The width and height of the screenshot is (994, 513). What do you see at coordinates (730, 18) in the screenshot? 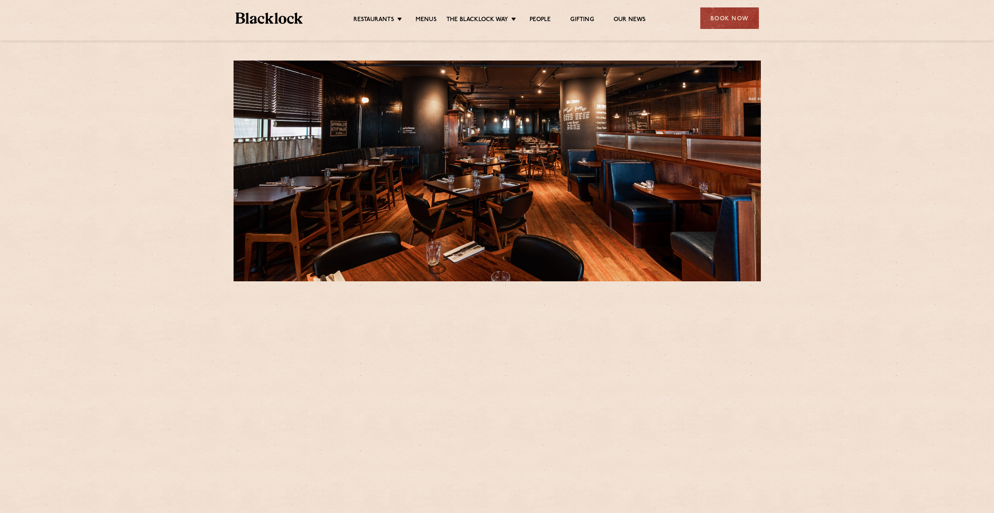
I see `div: Book Now` at bounding box center [730, 18].